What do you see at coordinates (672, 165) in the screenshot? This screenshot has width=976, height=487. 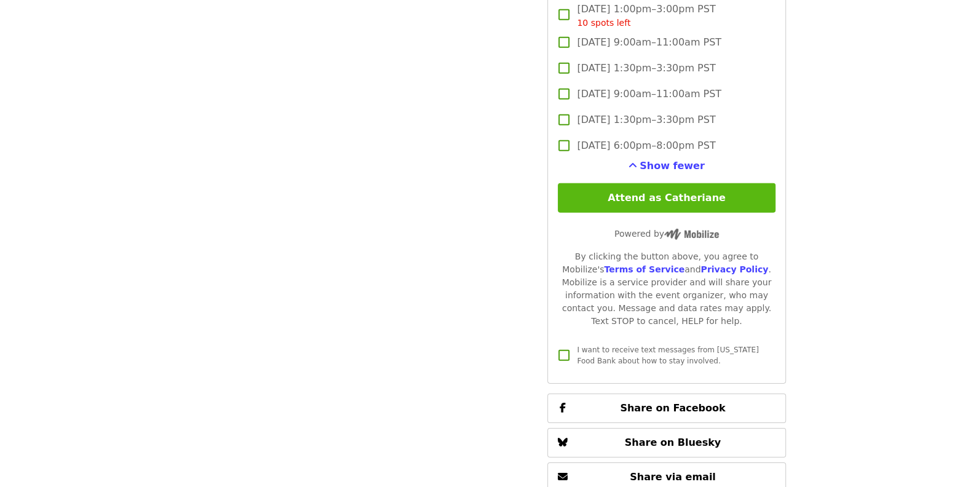 I see `span: Show fewer` at bounding box center [672, 165].